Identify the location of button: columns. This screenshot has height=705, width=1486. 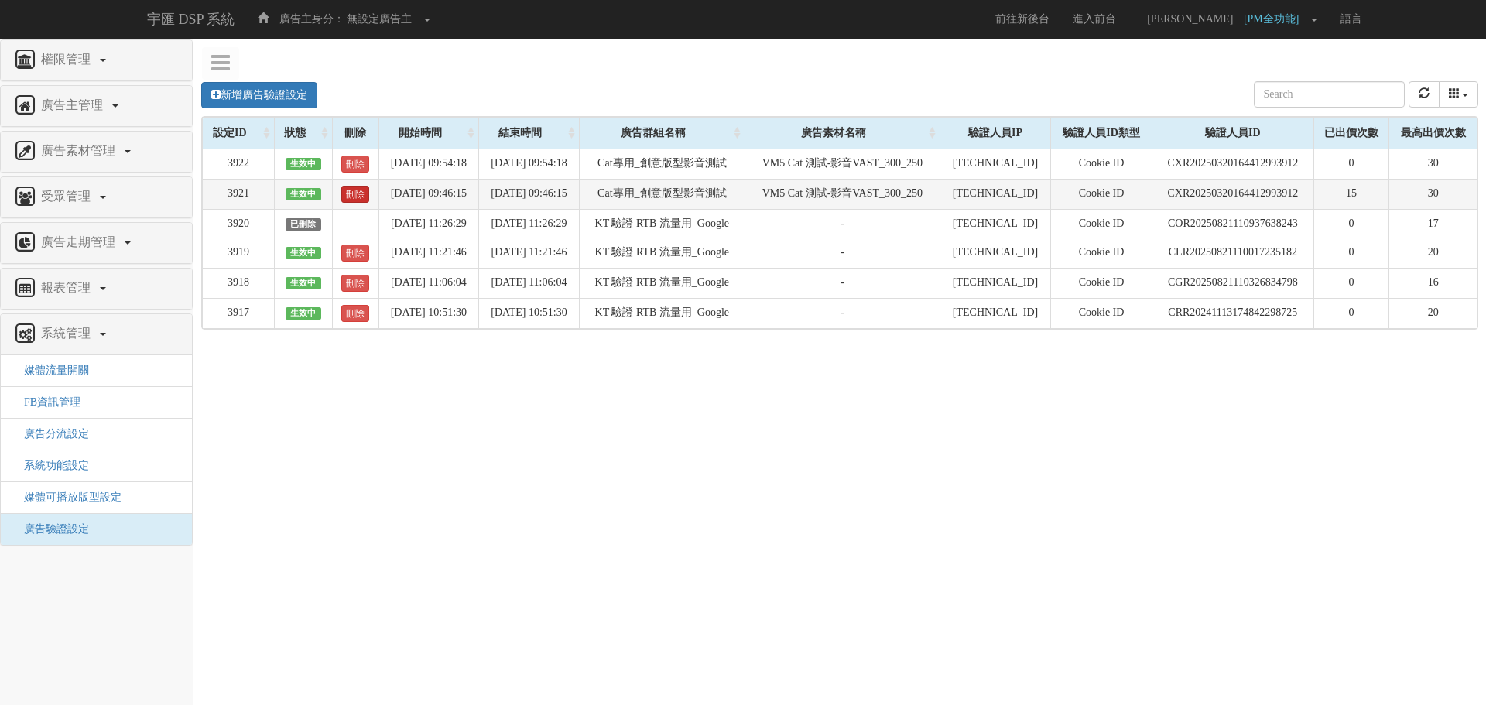
(1459, 94).